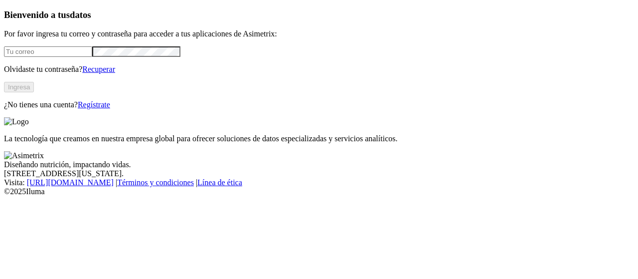 The width and height of the screenshot is (638, 279). What do you see at coordinates (319, 139) in the screenshot?
I see `p: La tecnología que creamos en nuestra empresa global para ofrecer soluciones de datos especializad...` at bounding box center [319, 139].